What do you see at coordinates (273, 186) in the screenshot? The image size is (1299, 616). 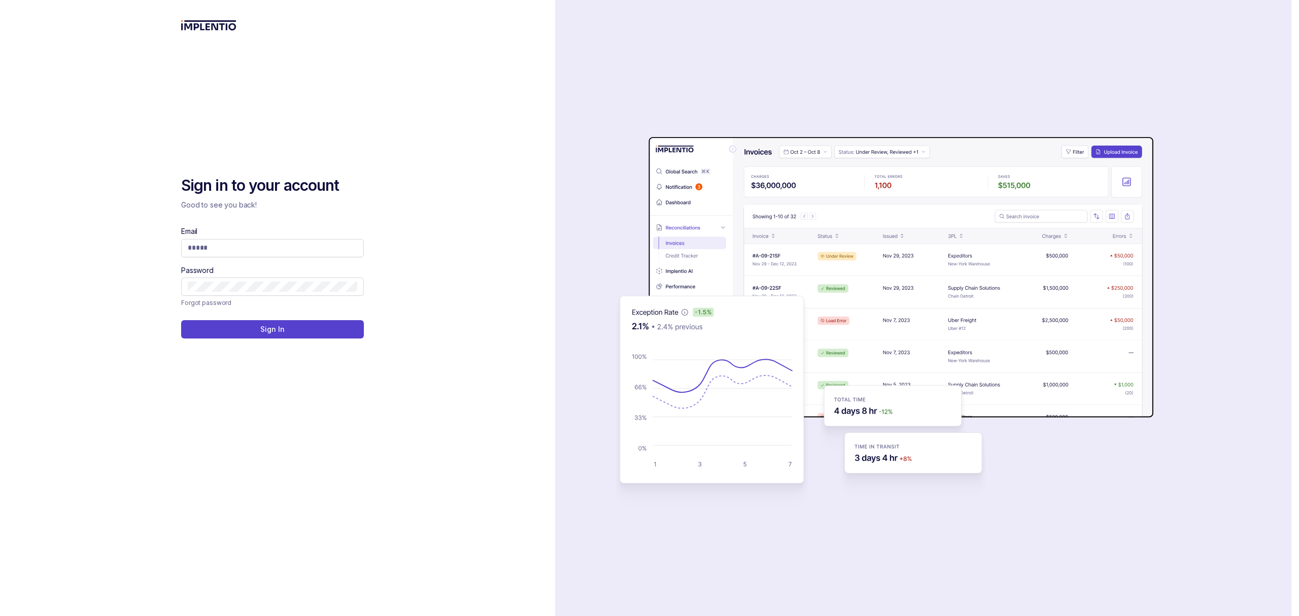 I see `h2: Sign in to your account` at bounding box center [273, 186].